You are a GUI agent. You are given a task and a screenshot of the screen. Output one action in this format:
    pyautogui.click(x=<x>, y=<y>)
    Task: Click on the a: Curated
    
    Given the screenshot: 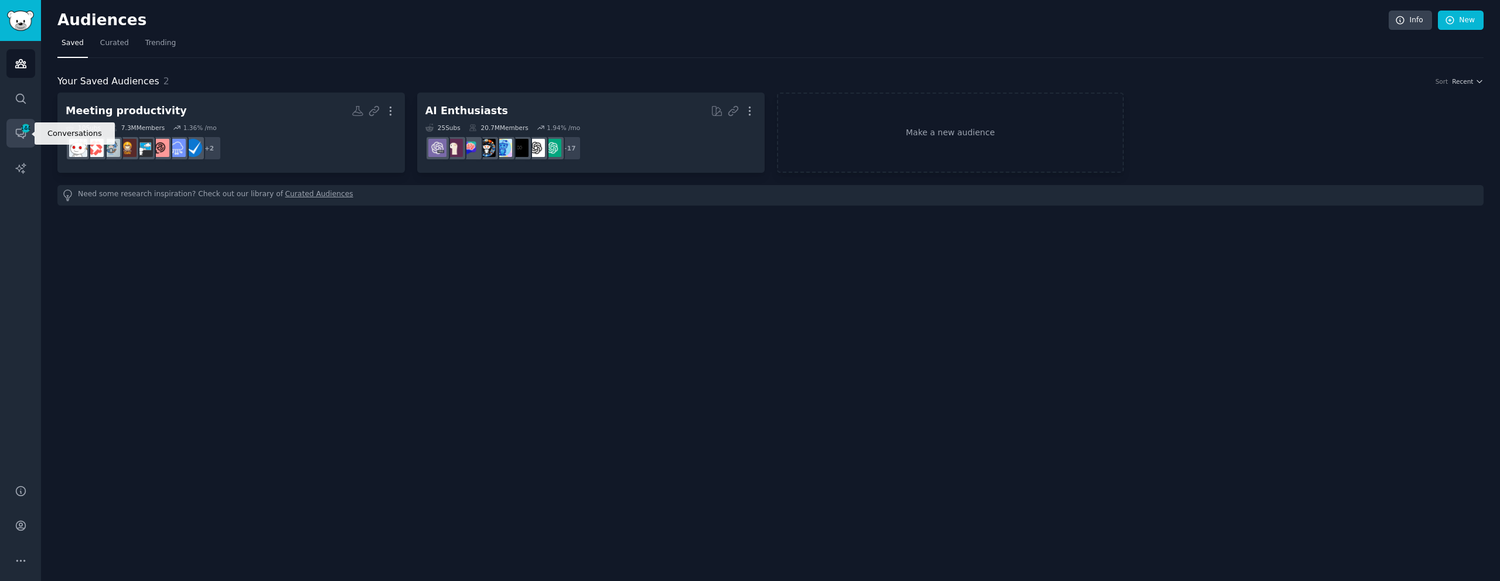 What is the action you would take?
    pyautogui.click(x=114, y=46)
    